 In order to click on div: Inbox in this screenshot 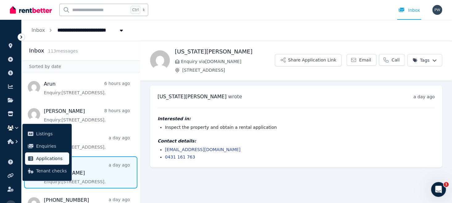, I will do `click(409, 10)`.